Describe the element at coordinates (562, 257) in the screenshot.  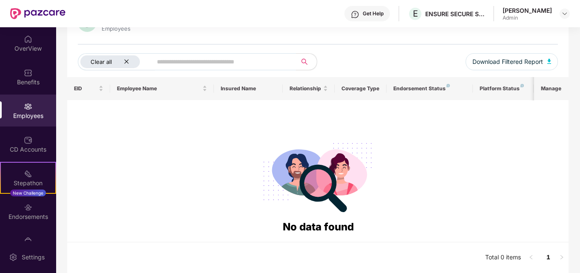
I see `span: right` at that location.